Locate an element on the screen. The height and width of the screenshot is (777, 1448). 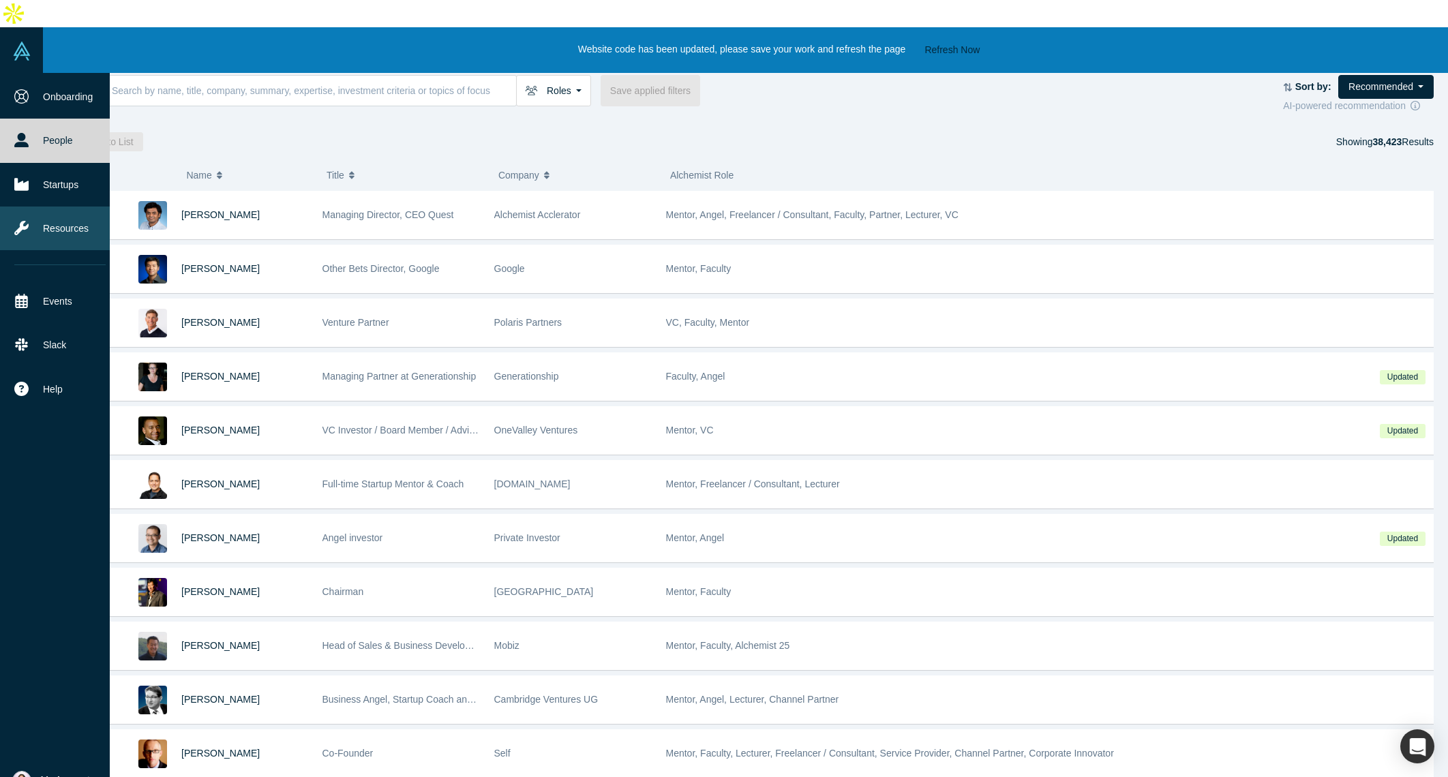
button: Save applied filters is located at coordinates (650, 91).